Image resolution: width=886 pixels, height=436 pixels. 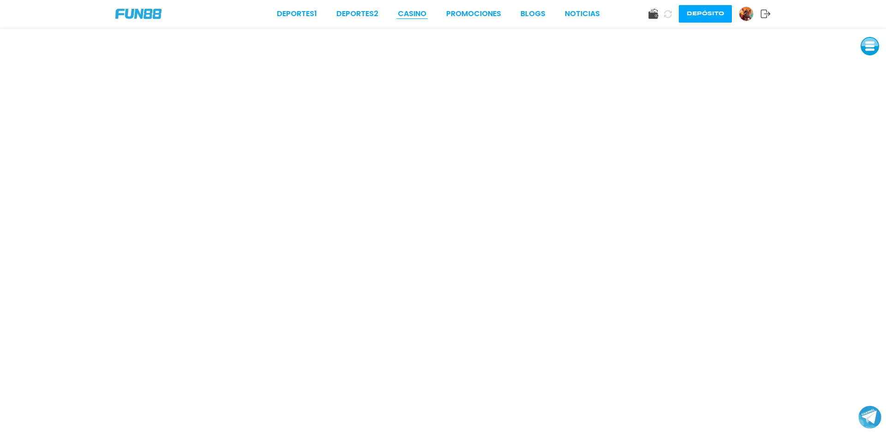 I want to click on a: Deportes1, so click(x=297, y=14).